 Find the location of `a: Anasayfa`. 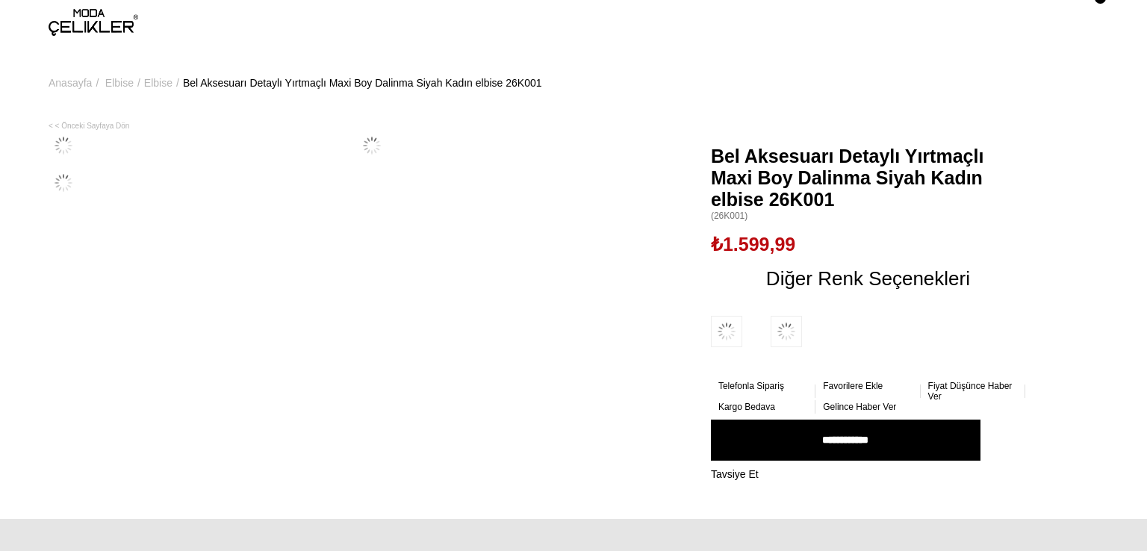

a: Anasayfa is located at coordinates (70, 83).